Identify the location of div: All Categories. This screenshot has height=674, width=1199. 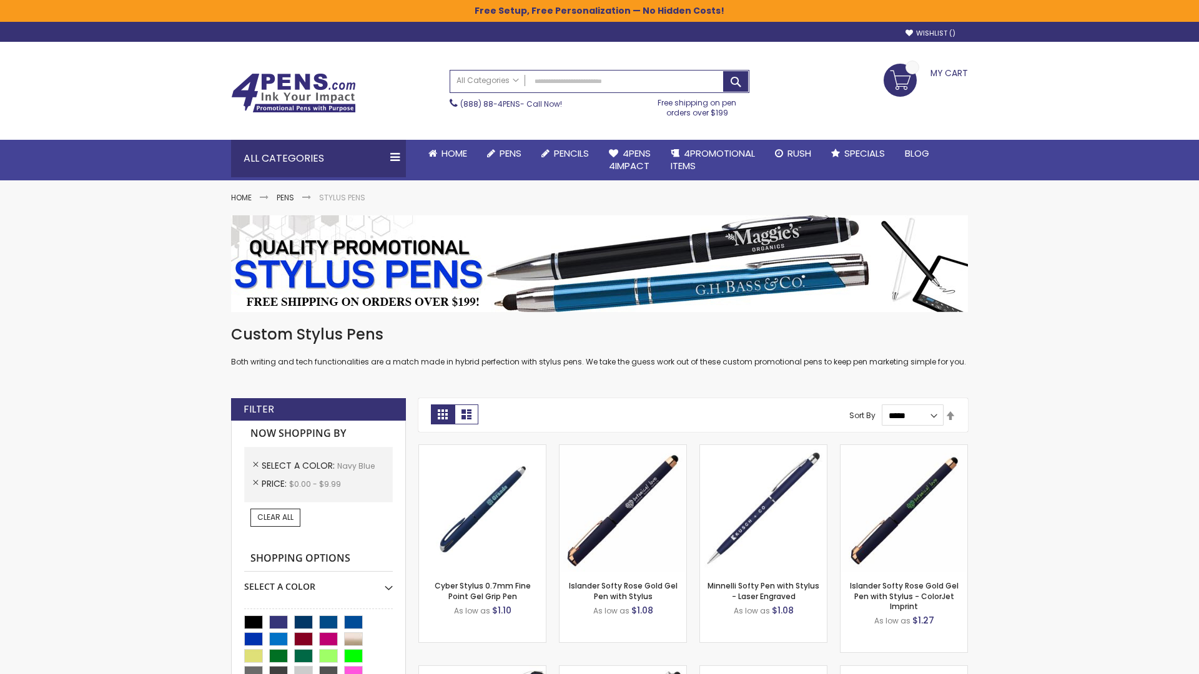
(318, 159).